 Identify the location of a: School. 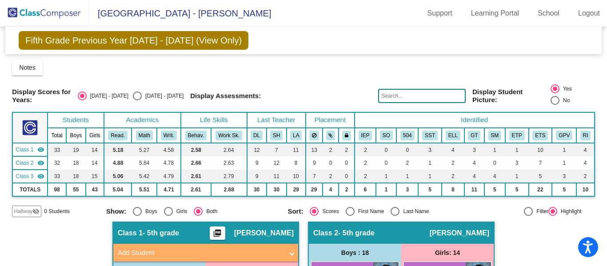
(548, 13).